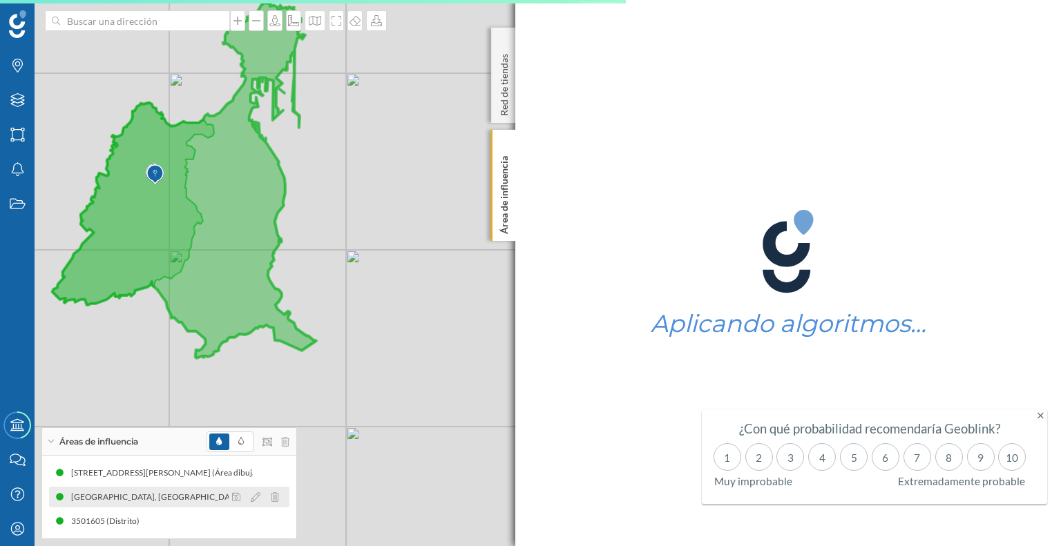  What do you see at coordinates (981, 457) in the screenshot?
I see `div: 9` at bounding box center [981, 457].